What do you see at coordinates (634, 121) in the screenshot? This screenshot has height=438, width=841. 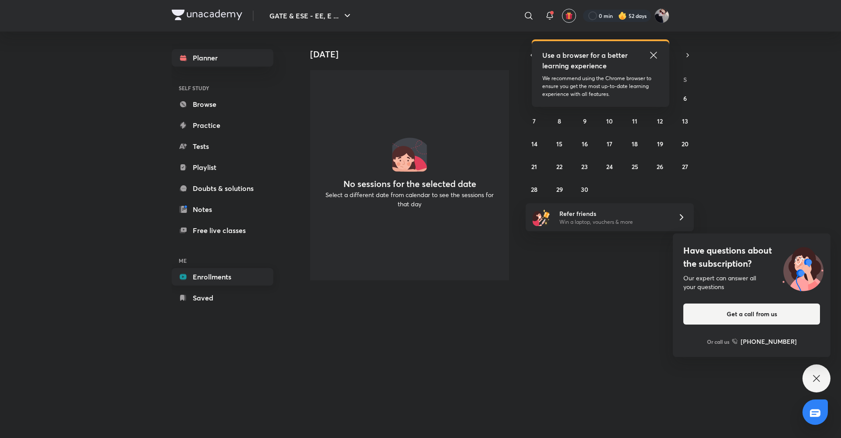 I see `abbr: September 11, 2025` at bounding box center [634, 121].